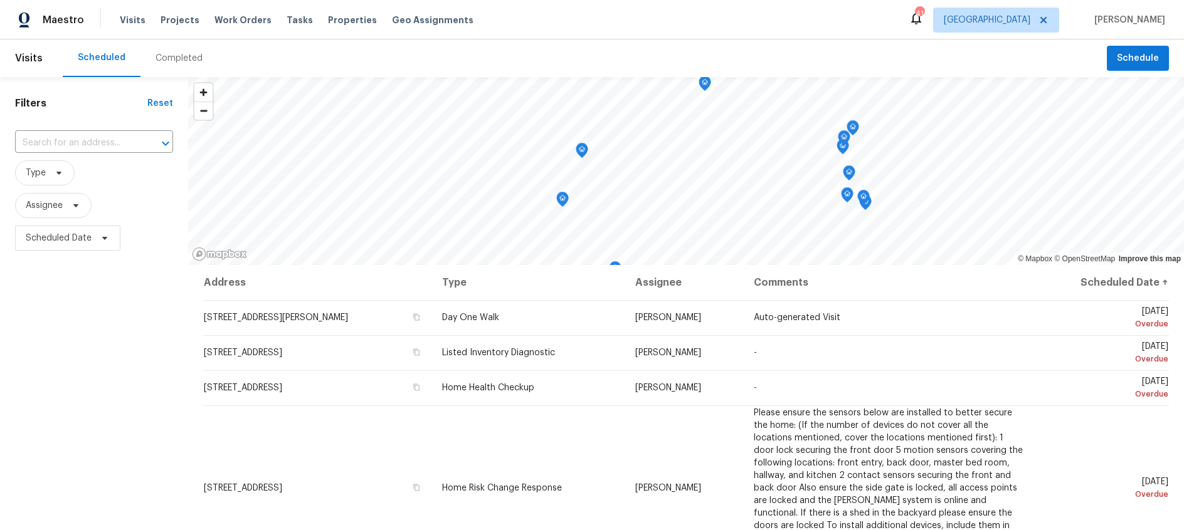  What do you see at coordinates (203, 92) in the screenshot?
I see `span: Zoom in` at bounding box center [203, 92].